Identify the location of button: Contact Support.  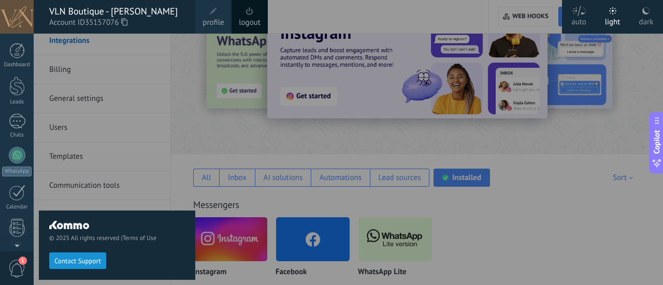
(78, 261).